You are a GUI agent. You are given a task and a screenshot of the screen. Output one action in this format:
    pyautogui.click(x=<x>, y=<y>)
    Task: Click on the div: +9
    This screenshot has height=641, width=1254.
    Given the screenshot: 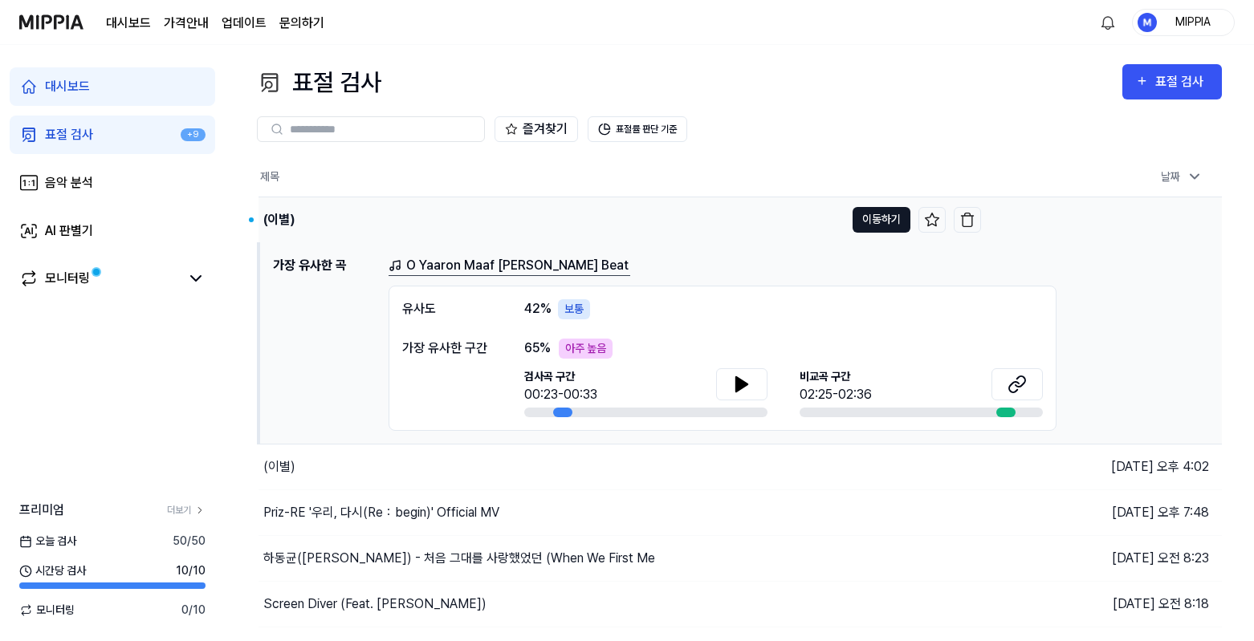 What is the action you would take?
    pyautogui.click(x=193, y=135)
    